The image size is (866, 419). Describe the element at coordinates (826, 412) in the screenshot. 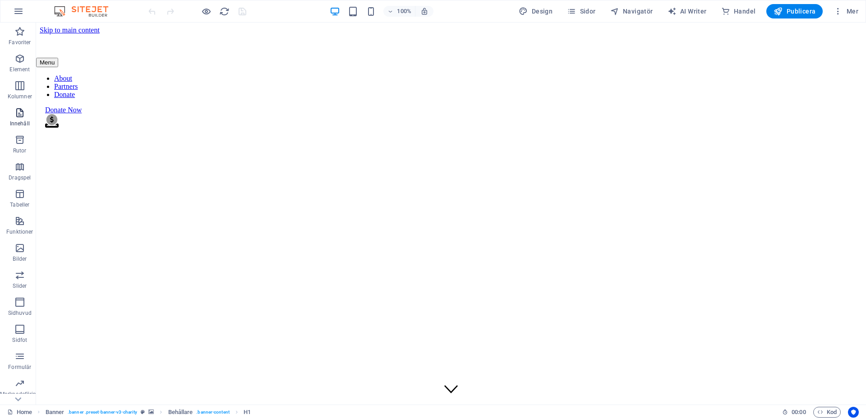

I see `span: Kod` at that location.